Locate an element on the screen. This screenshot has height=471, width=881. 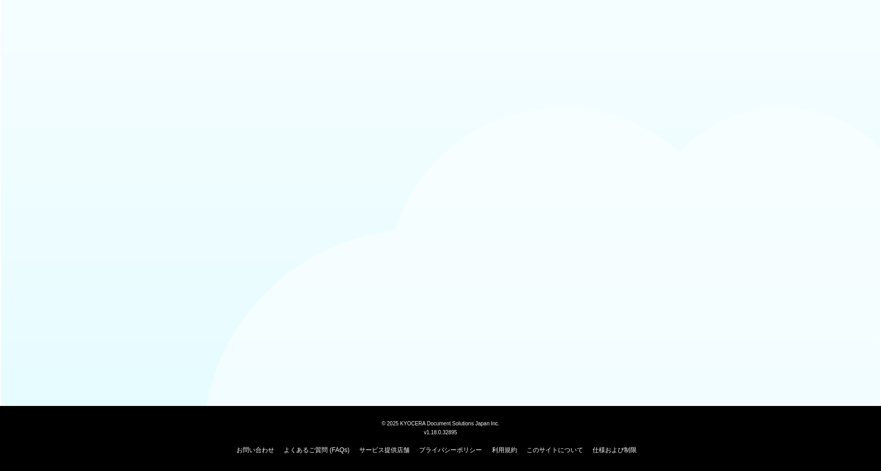
span: © 2025 KYOCERA Document Solutions Japan Inc. is located at coordinates (440, 423).